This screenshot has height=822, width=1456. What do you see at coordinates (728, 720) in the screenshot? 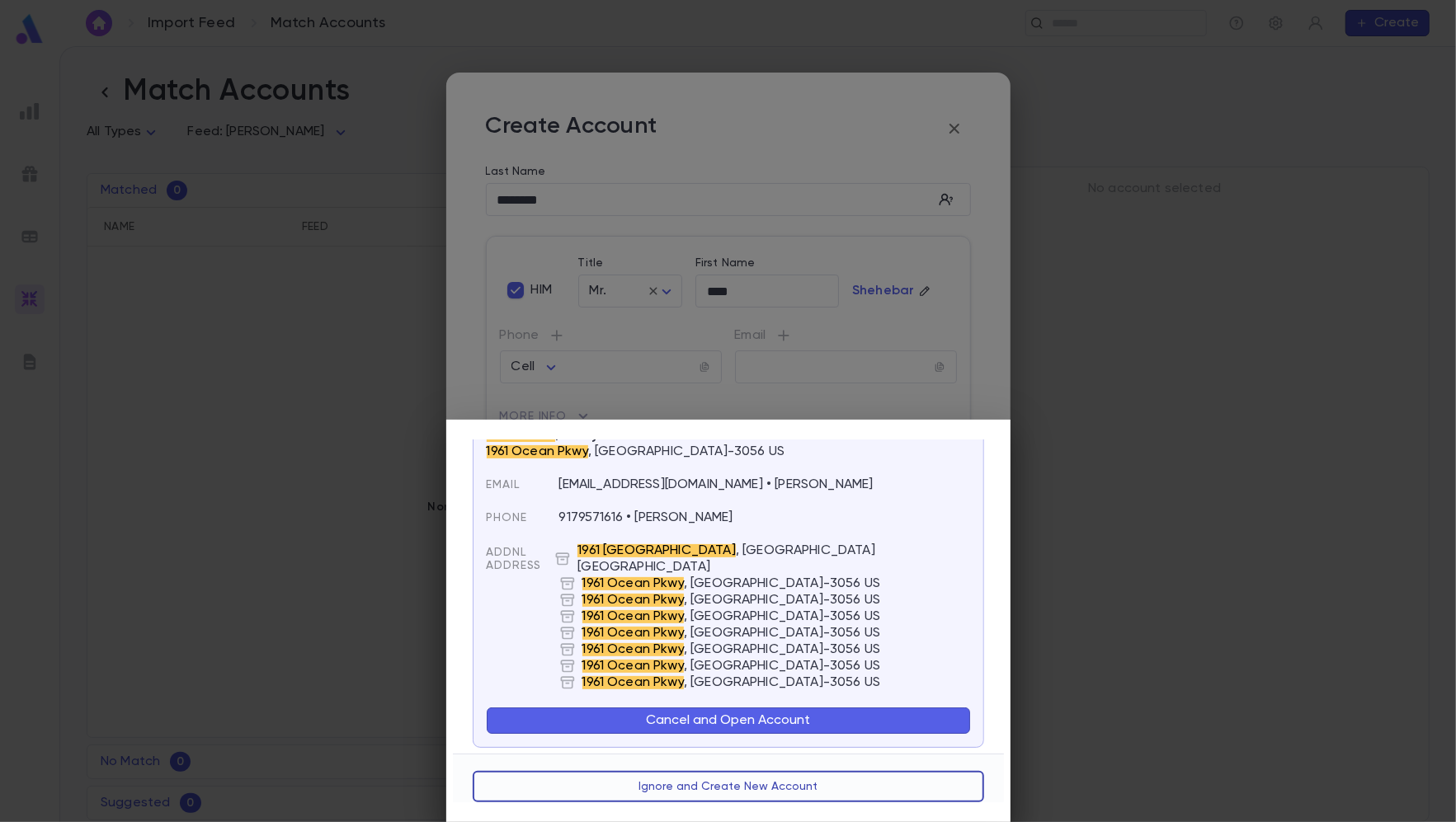
I see `button: Cancel and Open Account` at bounding box center [728, 720].